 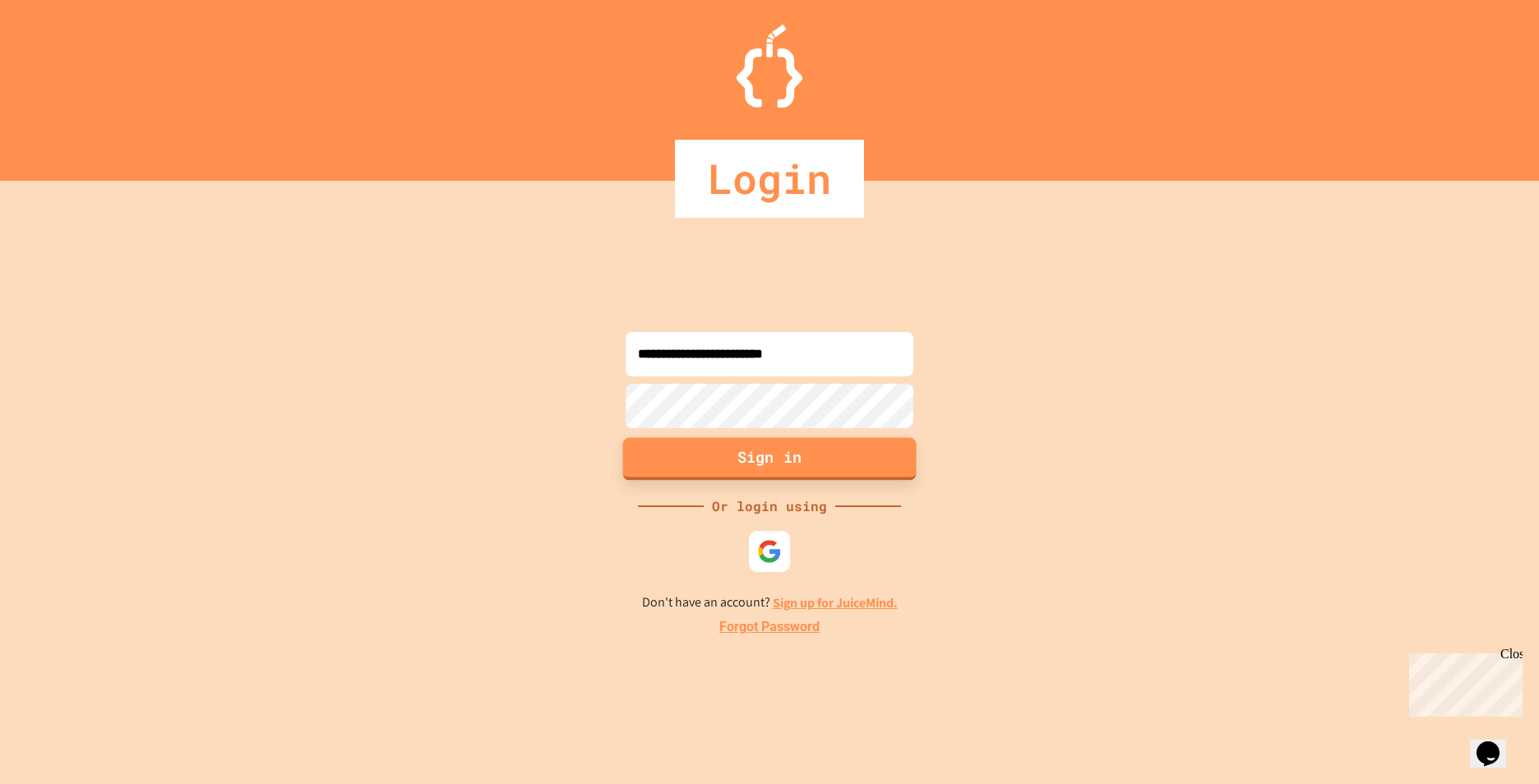 I want to click on p: Don't have an account?, so click(x=770, y=603).